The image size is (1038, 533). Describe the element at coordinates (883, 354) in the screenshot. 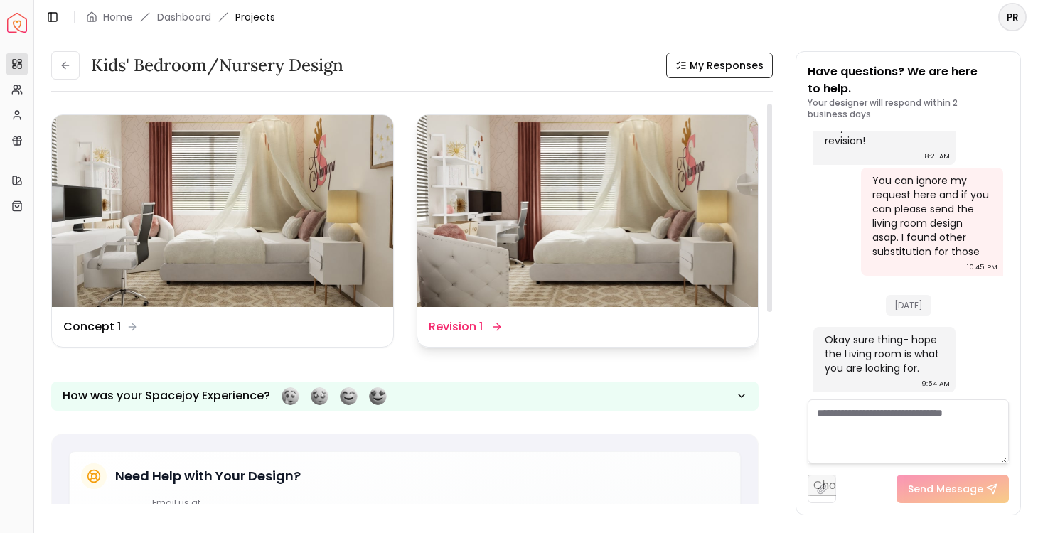

I see `div: Okay sure thing- hope the Living room is what you are looking for.` at that location.